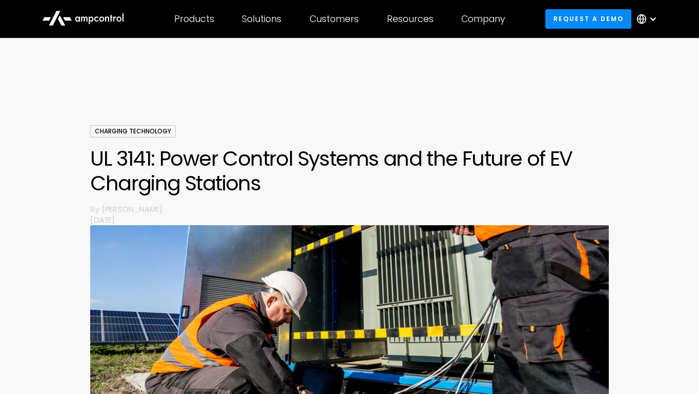  Describe the element at coordinates (262, 19) in the screenshot. I see `div: Solutions` at that location.